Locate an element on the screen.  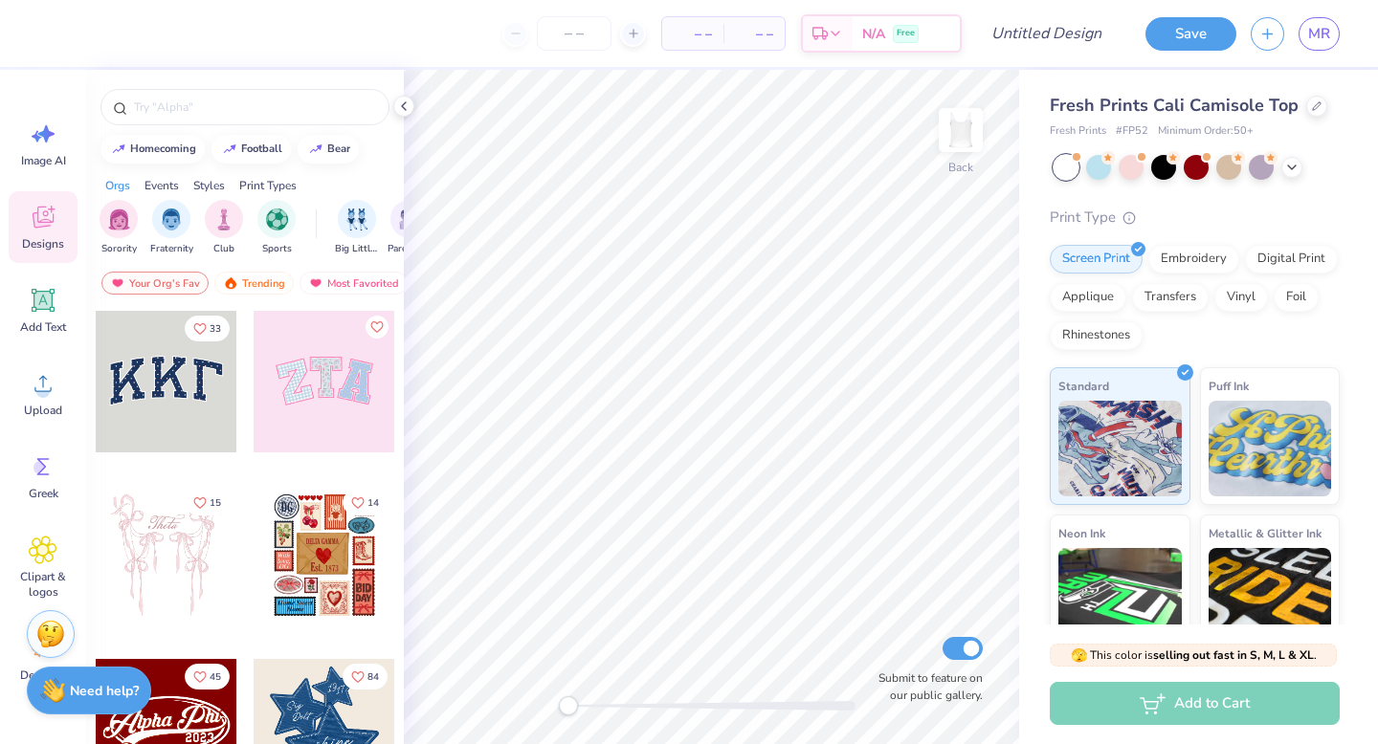
span: Image AI is located at coordinates (43, 161).